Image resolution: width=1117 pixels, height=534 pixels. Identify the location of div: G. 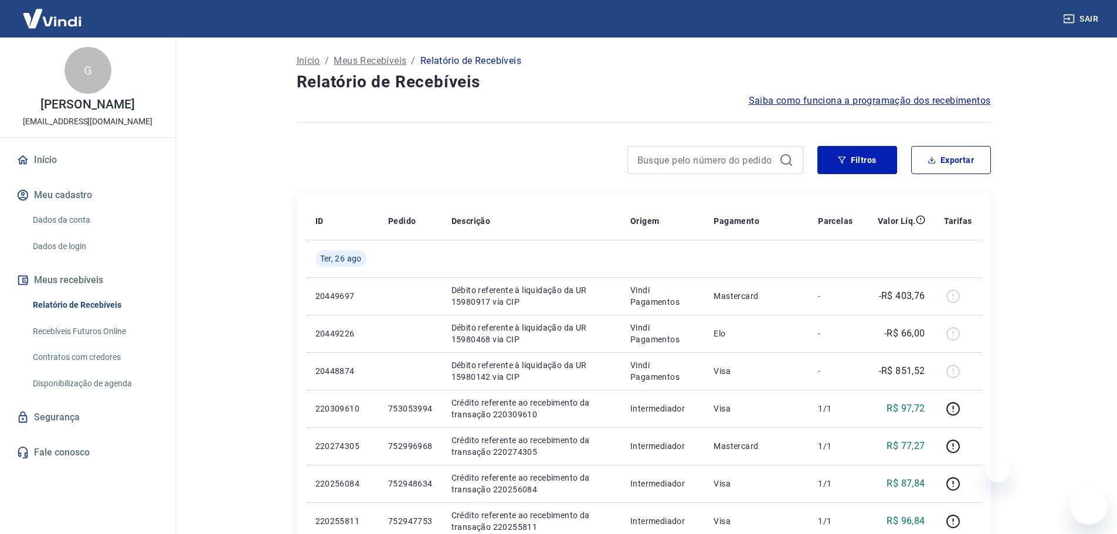
(88, 70).